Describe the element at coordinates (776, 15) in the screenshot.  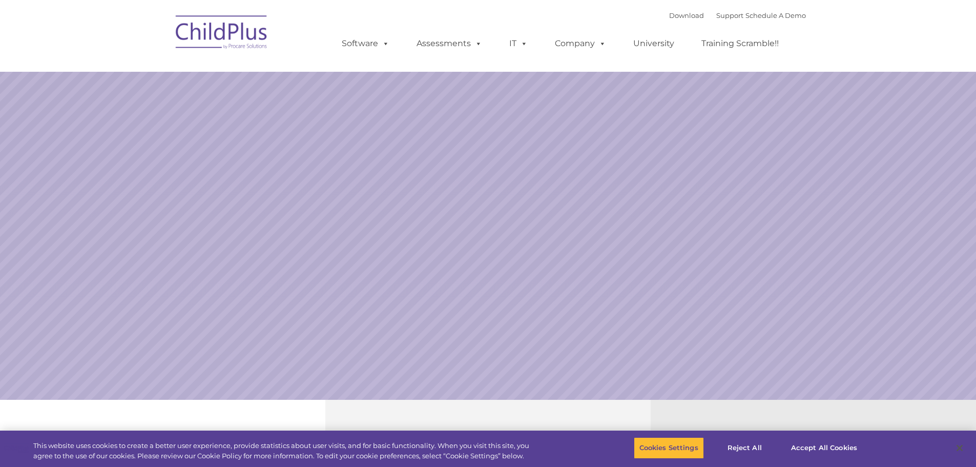
I see `a: Schedule A Demo` at that location.